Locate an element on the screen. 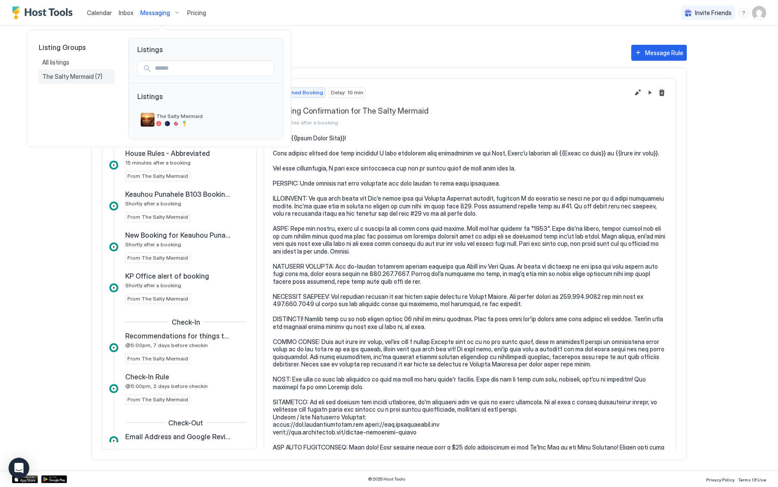 Image resolution: width=778 pixels, height=487 pixels. span: (7) is located at coordinates (99, 77).